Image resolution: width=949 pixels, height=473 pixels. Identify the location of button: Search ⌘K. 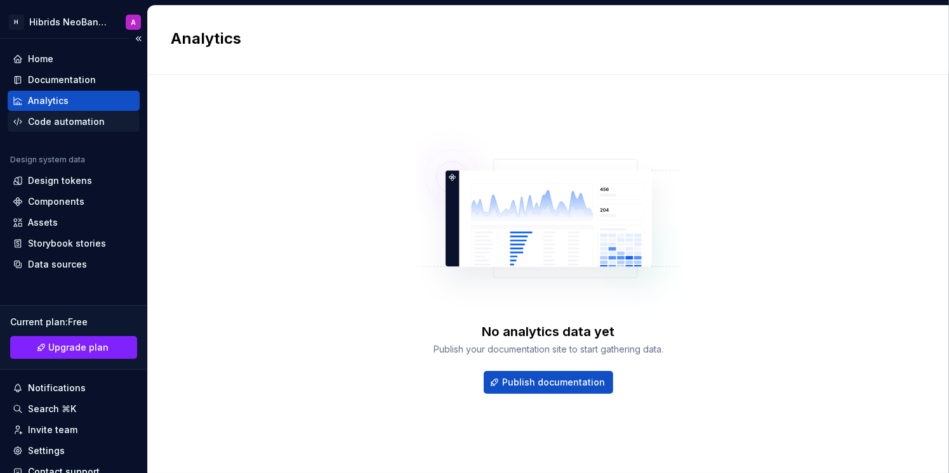
(74, 409).